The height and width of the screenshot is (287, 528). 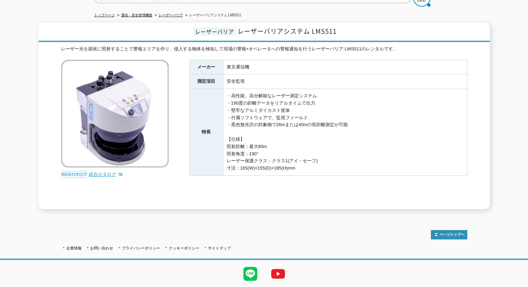 I want to click on li: レーザーバリアシステム LMS511, so click(x=212, y=15).